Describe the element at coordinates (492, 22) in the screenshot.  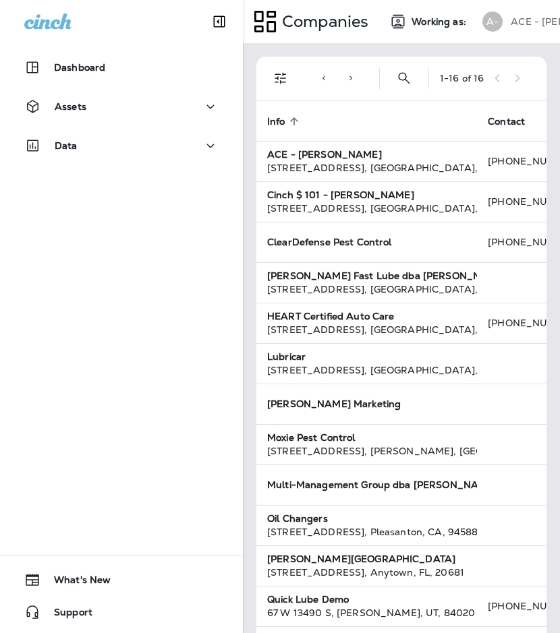
I see `div: A-` at that location.